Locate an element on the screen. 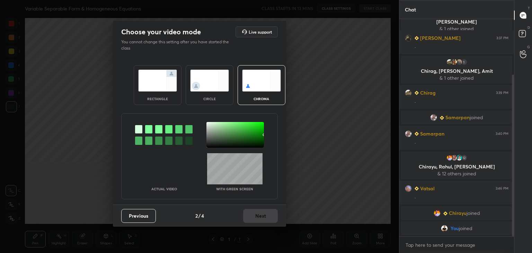 This screenshot has height=253, width=532. div: chroma is located at coordinates (261, 99).